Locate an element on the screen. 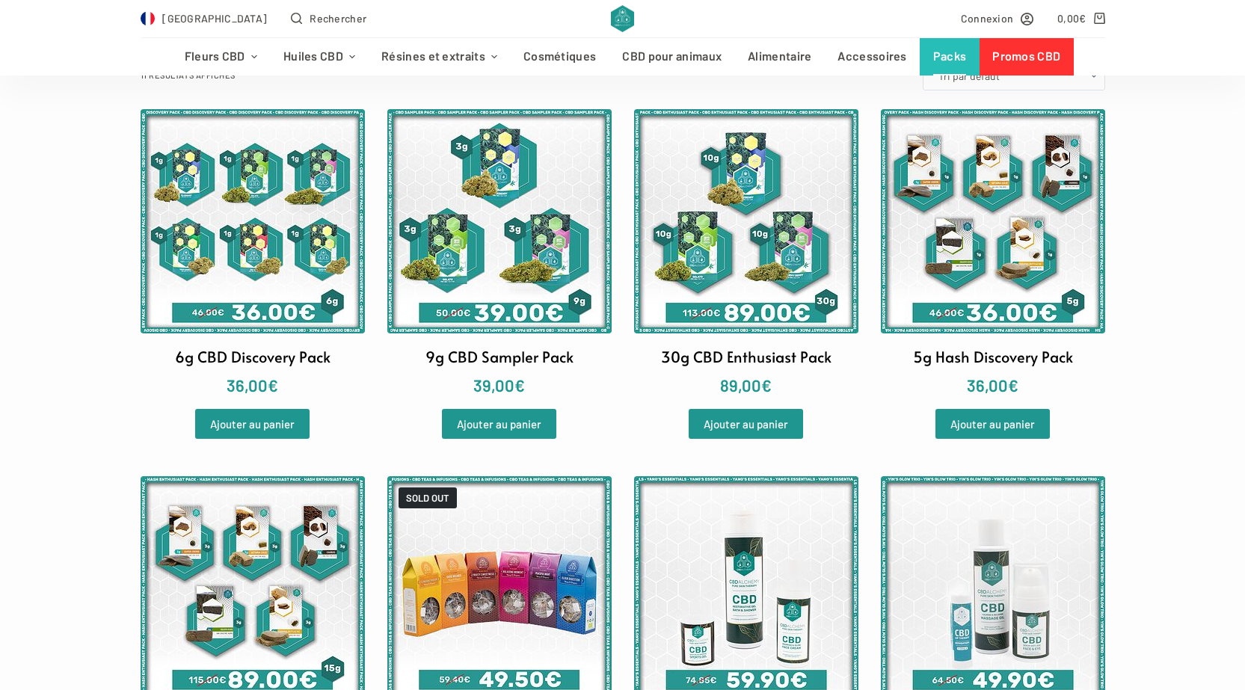 The image size is (1245, 690). a: Select Country is located at coordinates (204, 18).